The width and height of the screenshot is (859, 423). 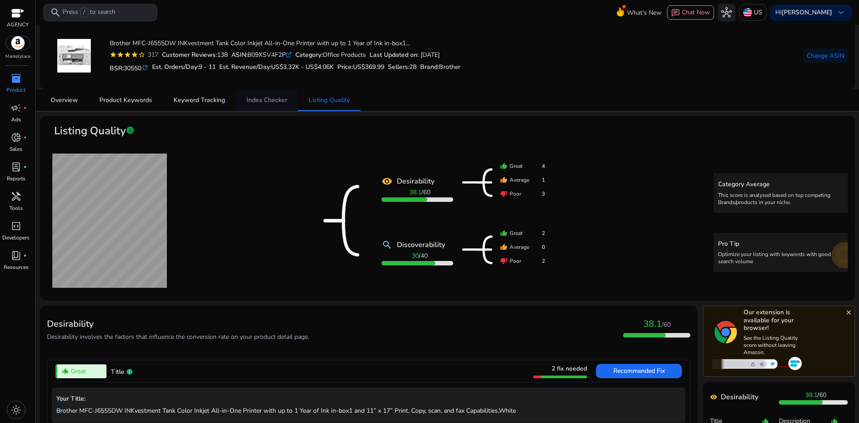 I want to click on span: Recommended Fix, so click(x=639, y=371).